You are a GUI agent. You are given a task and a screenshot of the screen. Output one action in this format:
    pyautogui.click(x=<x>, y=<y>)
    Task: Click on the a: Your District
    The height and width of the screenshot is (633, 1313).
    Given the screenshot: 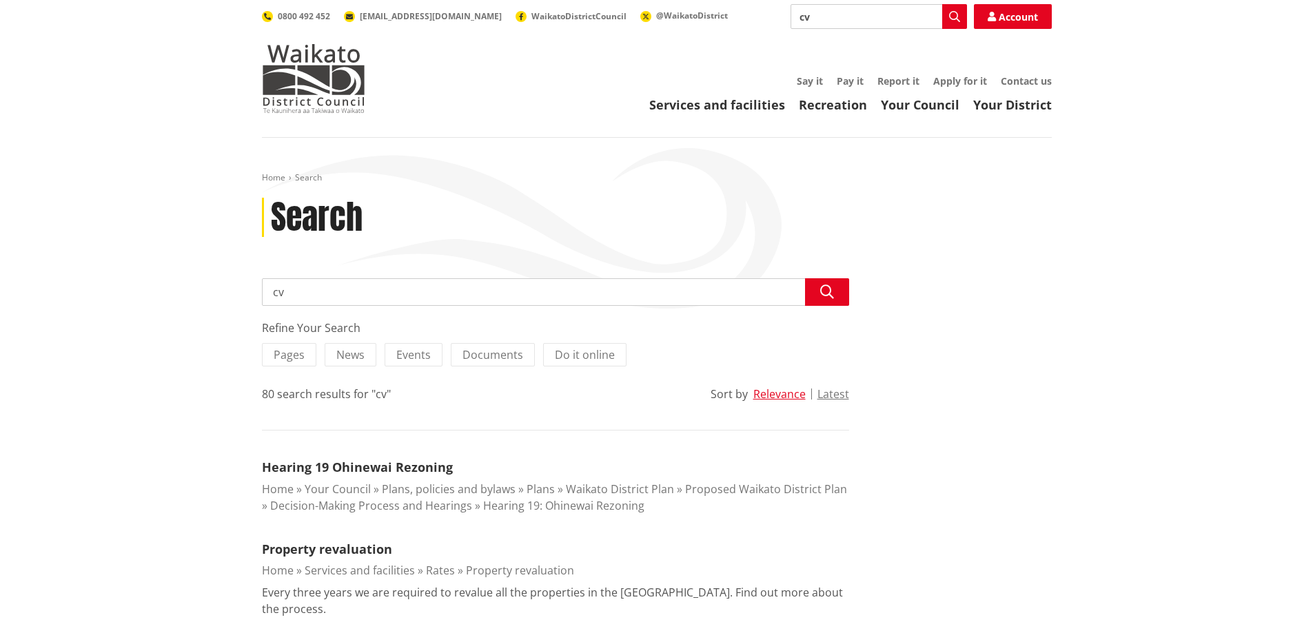 What is the action you would take?
    pyautogui.click(x=1012, y=105)
    